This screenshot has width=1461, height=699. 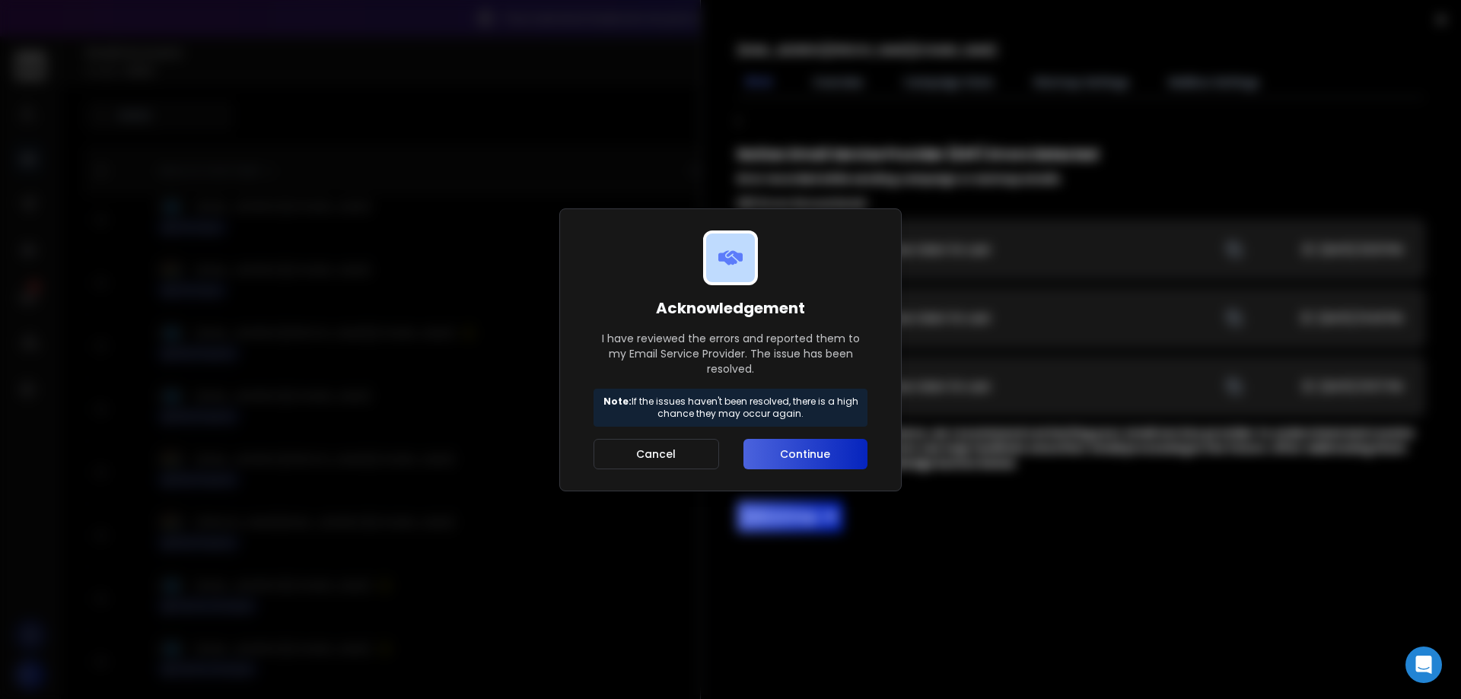 I want to click on div: Open Intercom Messenger, so click(x=1423, y=665).